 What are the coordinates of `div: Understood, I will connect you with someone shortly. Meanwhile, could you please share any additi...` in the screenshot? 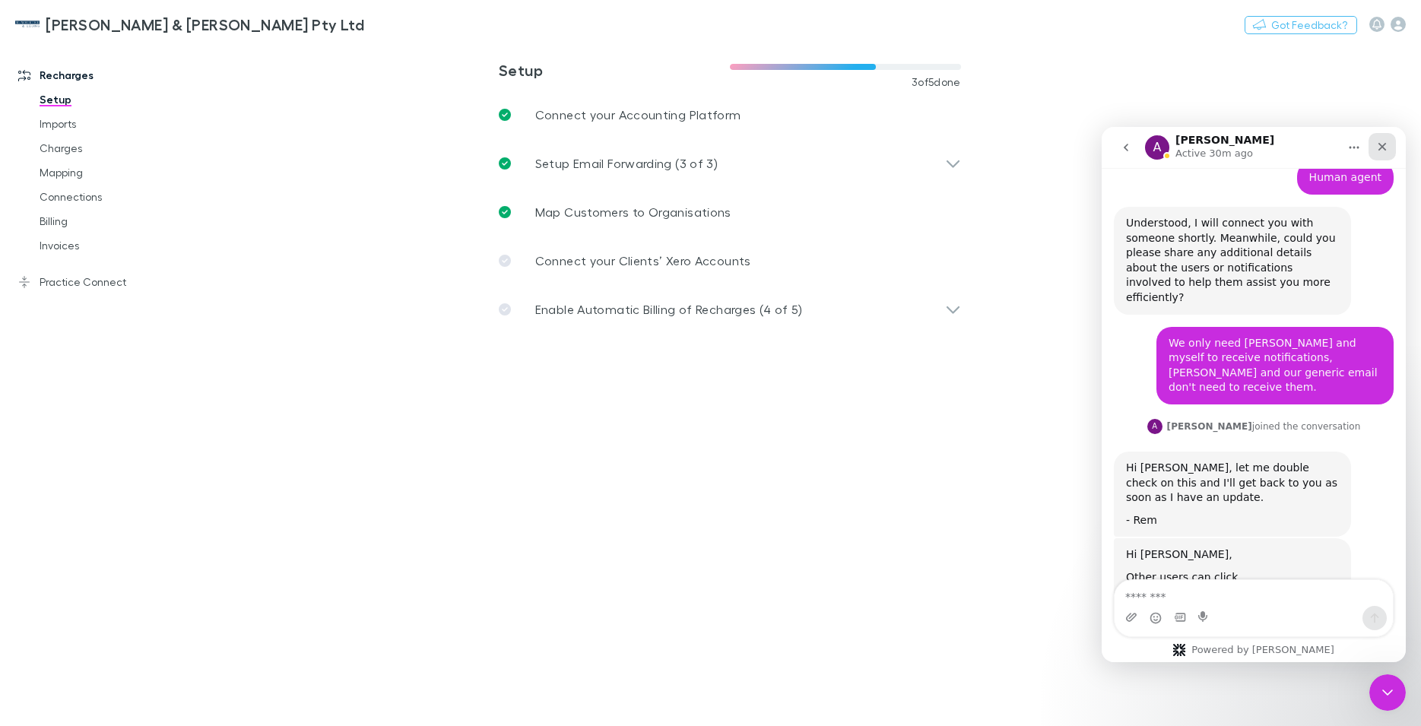 It's located at (131, 134).